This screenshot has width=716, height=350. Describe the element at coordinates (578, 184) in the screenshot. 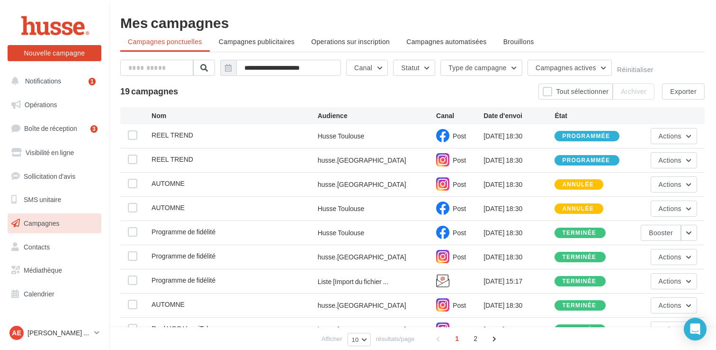

I see `div: annulée` at that location.